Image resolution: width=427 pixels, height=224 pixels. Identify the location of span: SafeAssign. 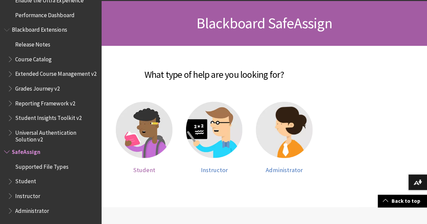
(26, 151).